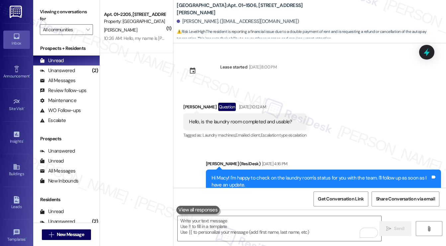 The width and height of the screenshot is (446, 246). I want to click on div: Hello, is the laundry room completed and usable?, so click(240, 122).